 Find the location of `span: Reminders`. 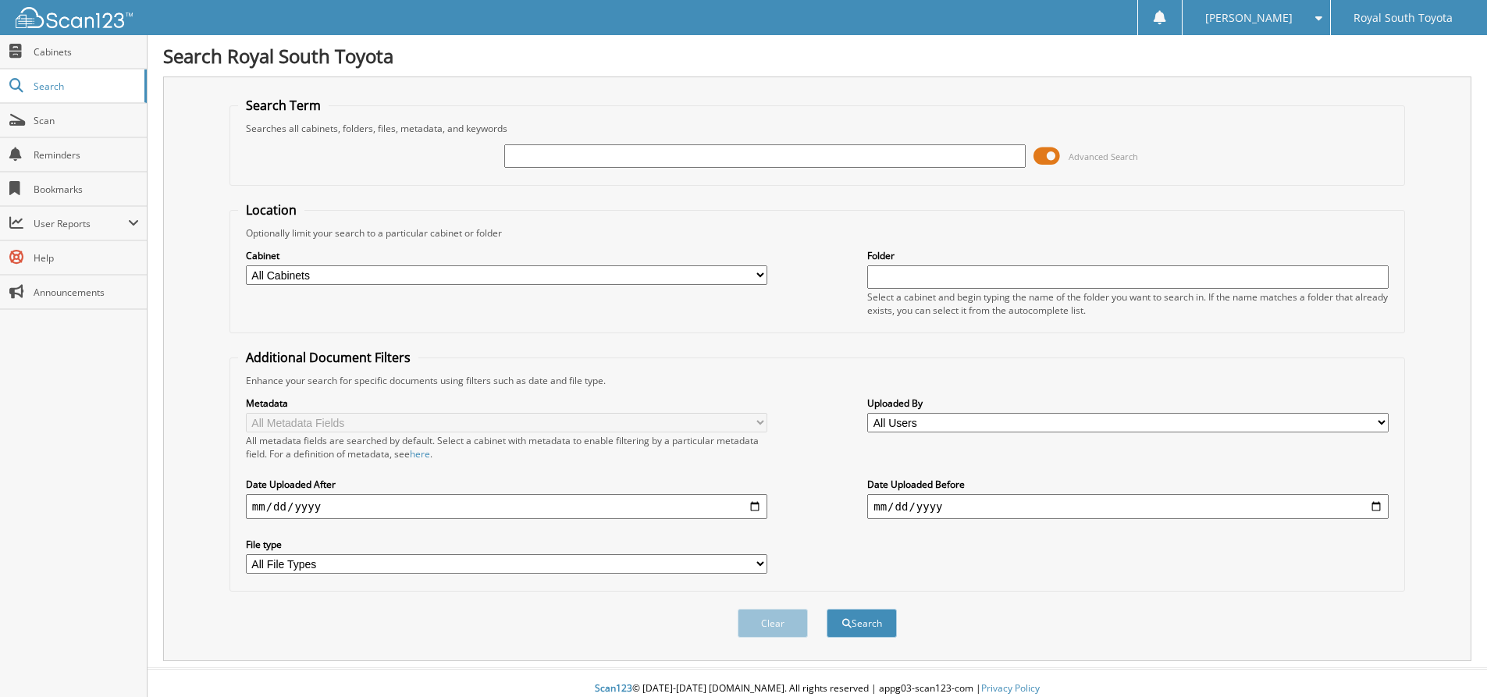

span: Reminders is located at coordinates (86, 155).